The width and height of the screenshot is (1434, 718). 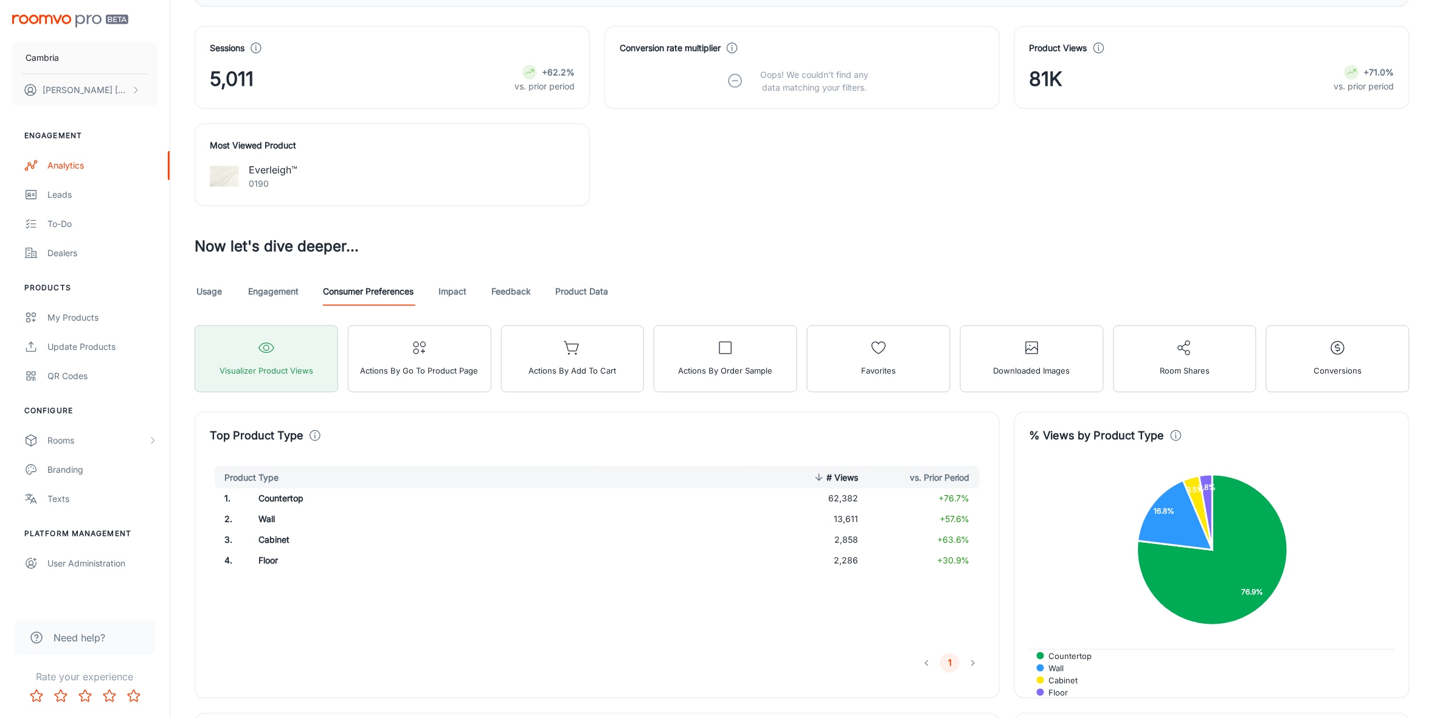 What do you see at coordinates (229, 519) in the screenshot?
I see `td: 2 .` at bounding box center [229, 519].